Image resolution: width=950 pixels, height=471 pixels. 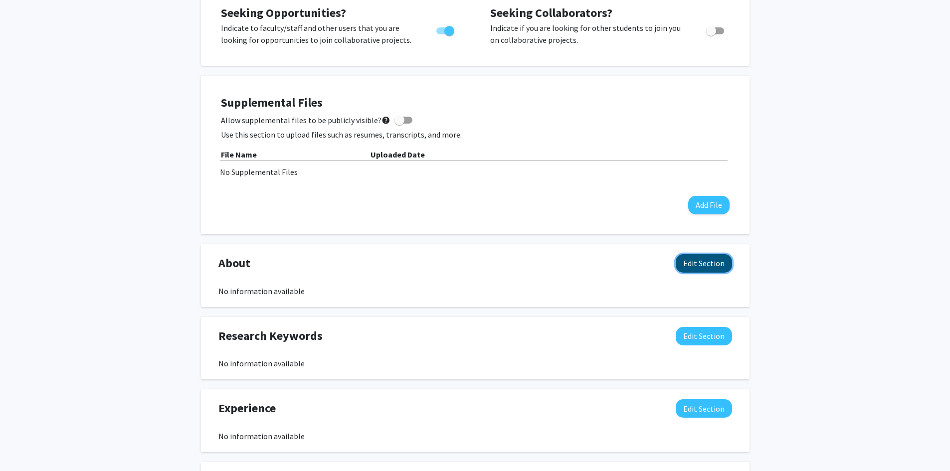 What do you see at coordinates (247, 409) in the screenshot?
I see `span: Experience` at bounding box center [247, 409].